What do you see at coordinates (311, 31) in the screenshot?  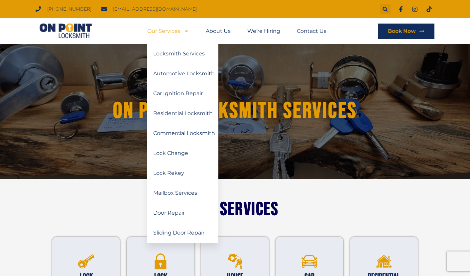 I see `a: Contact Us` at bounding box center [311, 31].